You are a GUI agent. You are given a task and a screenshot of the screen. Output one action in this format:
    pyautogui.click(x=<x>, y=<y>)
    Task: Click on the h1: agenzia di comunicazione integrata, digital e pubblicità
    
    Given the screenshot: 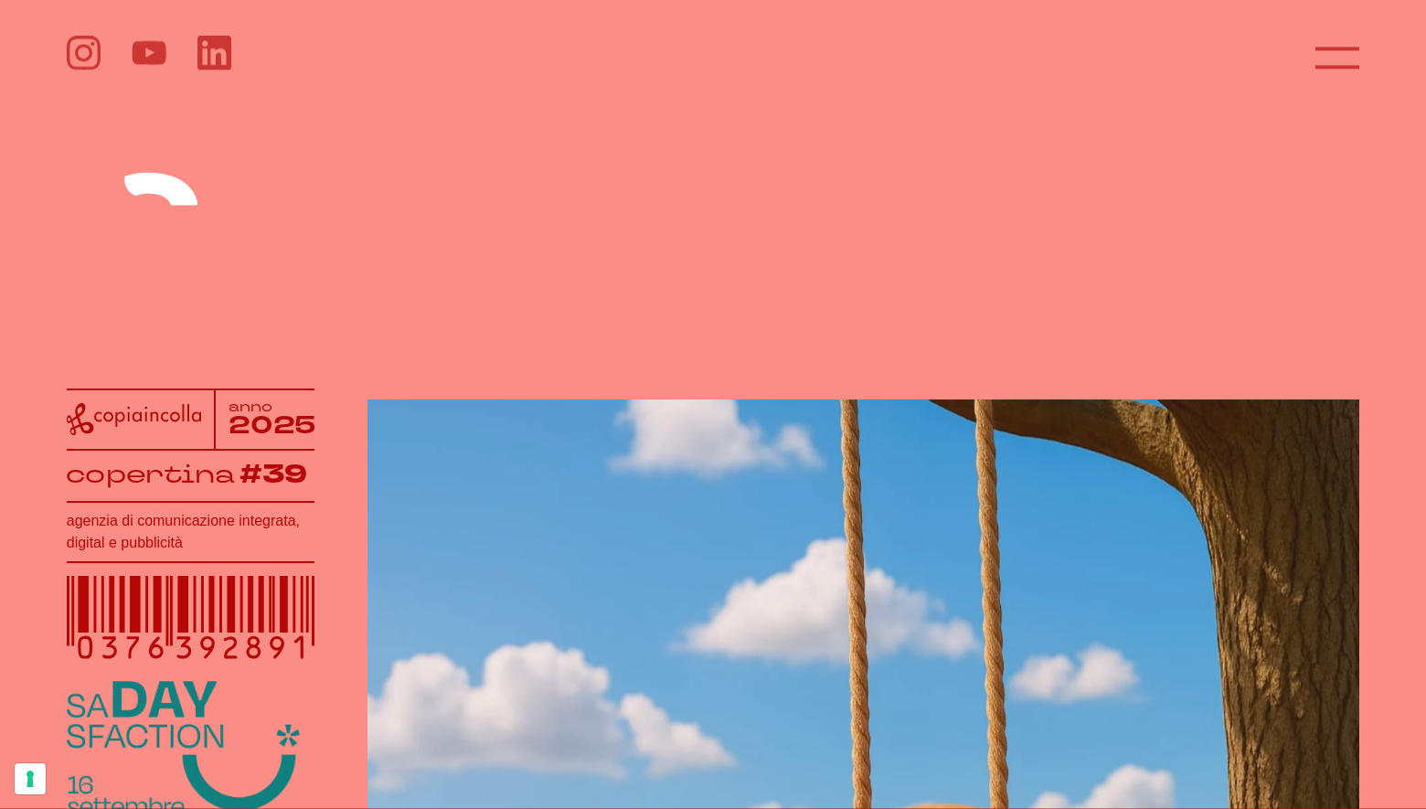 What is the action you would take?
    pyautogui.click(x=190, y=532)
    